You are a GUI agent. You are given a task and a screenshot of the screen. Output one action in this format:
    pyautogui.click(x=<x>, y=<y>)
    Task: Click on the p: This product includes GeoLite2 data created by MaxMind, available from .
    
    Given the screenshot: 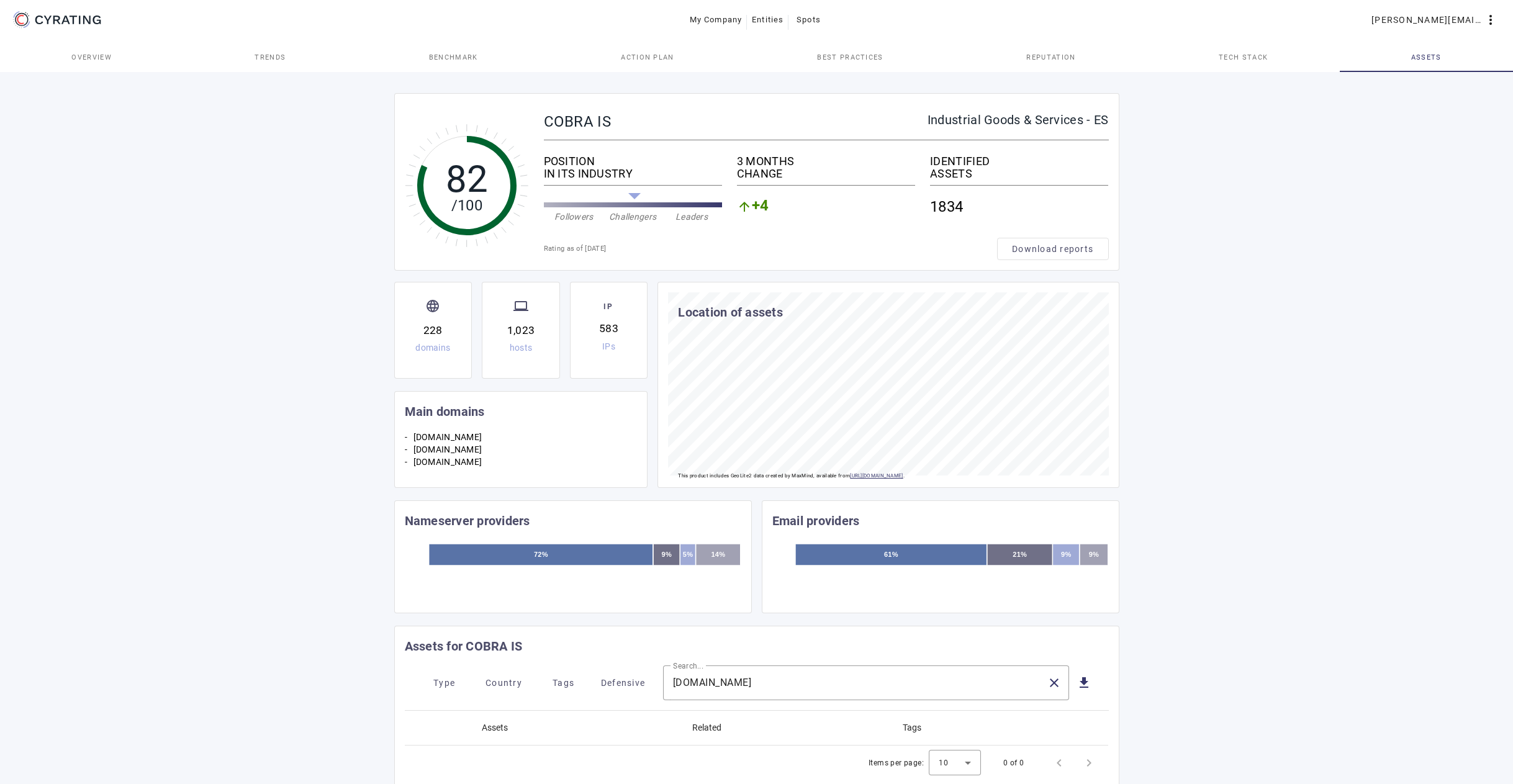 What is the action you would take?
    pyautogui.click(x=791, y=476)
    